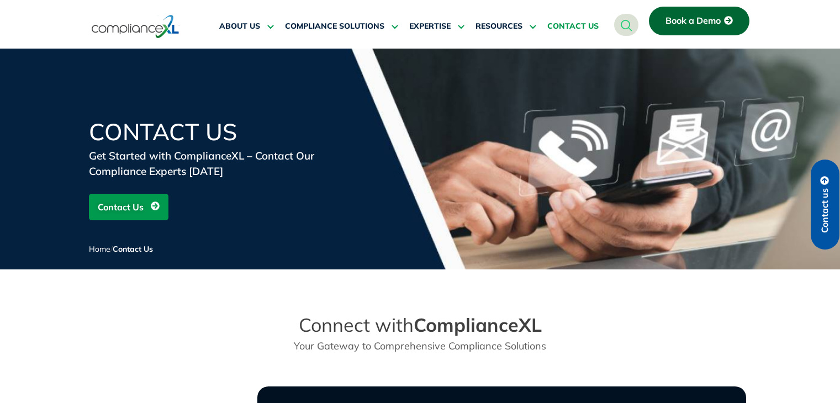 The height and width of the screenshot is (403, 840). What do you see at coordinates (825, 210) in the screenshot?
I see `span: Contact us` at bounding box center [825, 210].